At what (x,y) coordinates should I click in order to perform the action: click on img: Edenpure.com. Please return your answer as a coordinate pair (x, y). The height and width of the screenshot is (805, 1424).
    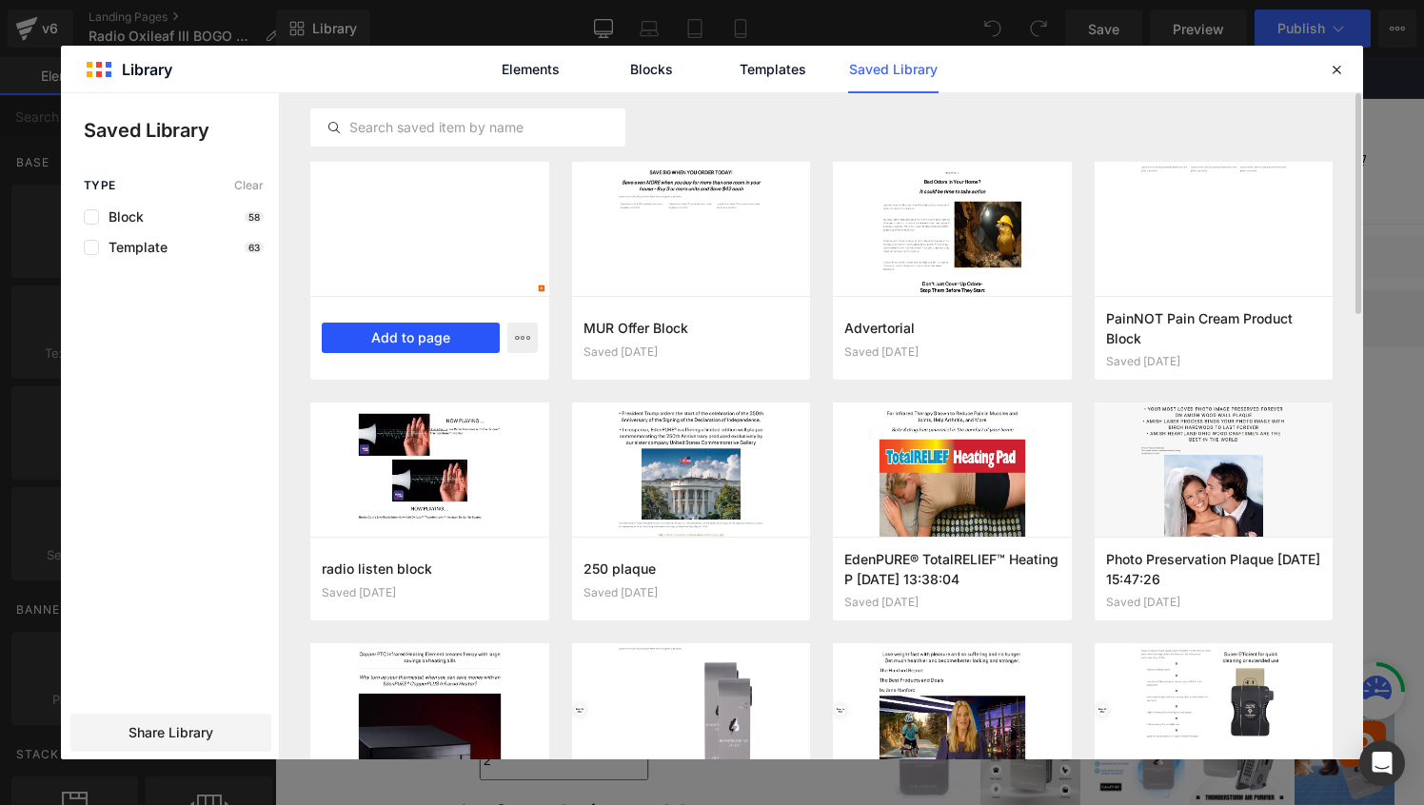
    Looking at the image, I should click on (147, 105).